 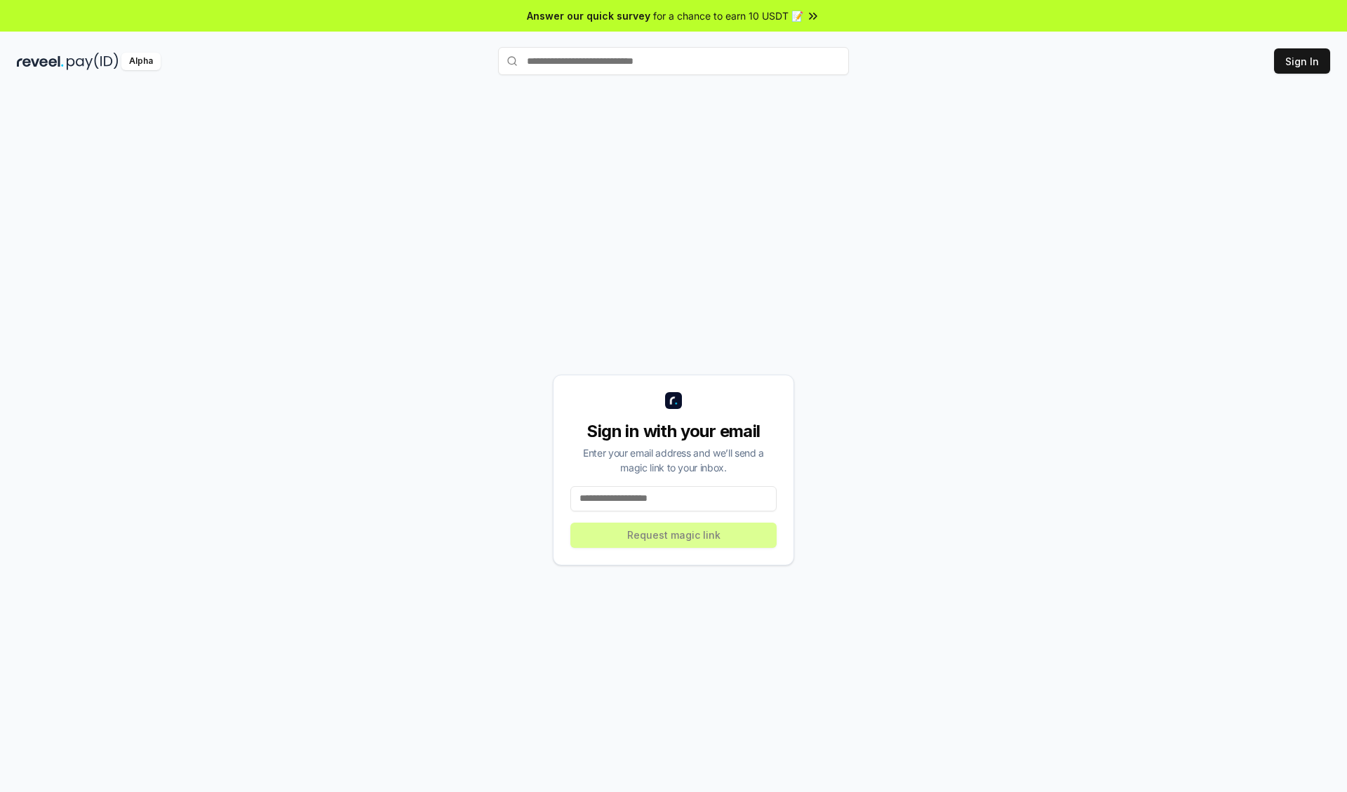 I want to click on img: logo_small, so click(x=674, y=401).